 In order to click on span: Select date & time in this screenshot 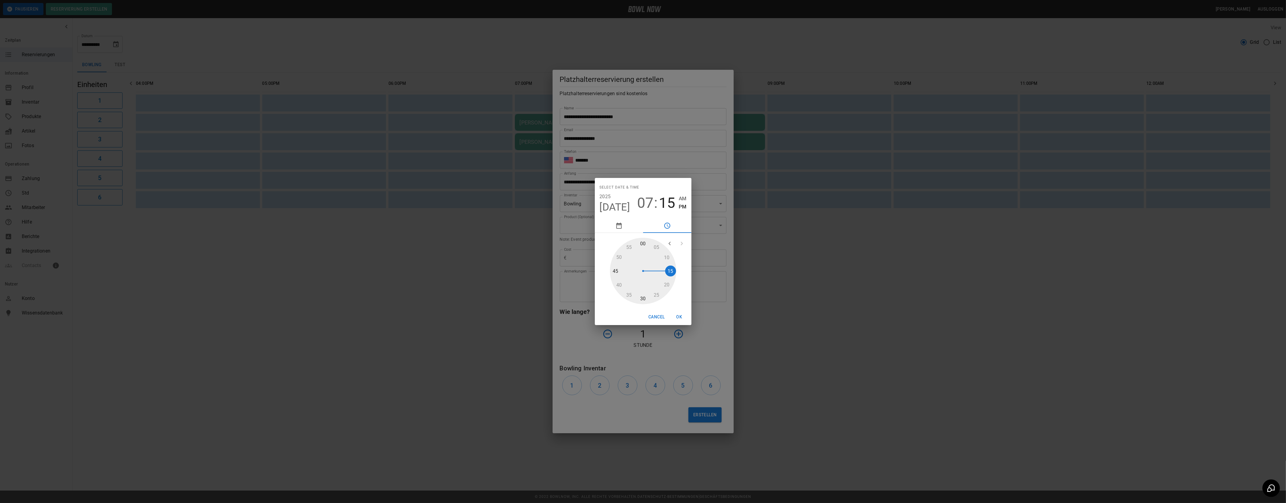, I will do `click(620, 187)`.